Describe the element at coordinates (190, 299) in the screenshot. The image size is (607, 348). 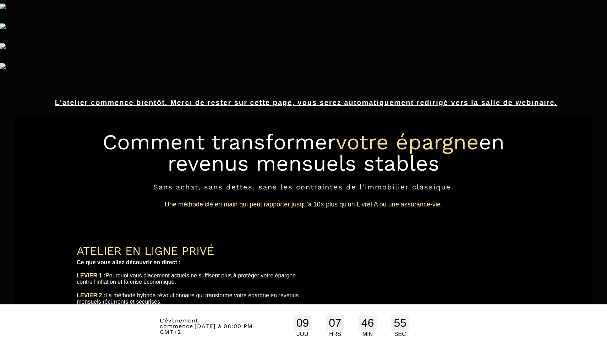
I see `div: La méthode hybride révolutionnaire qui transforme votre épargne en revenus mensuels récurrents et...` at that location.